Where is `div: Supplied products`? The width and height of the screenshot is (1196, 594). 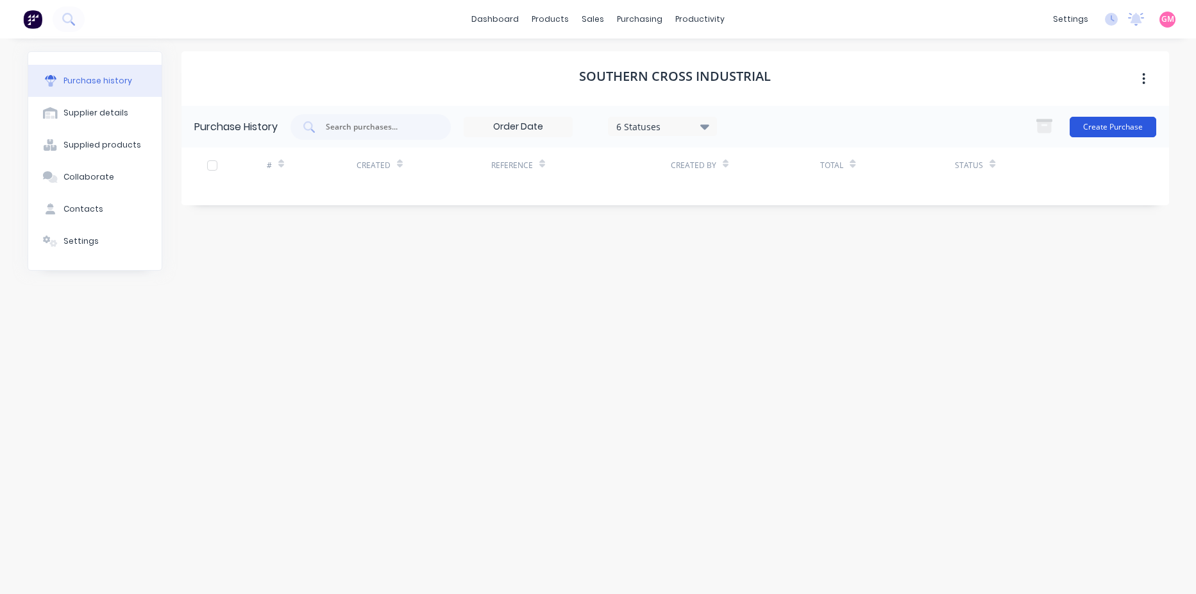 div: Supplied products is located at coordinates (102, 145).